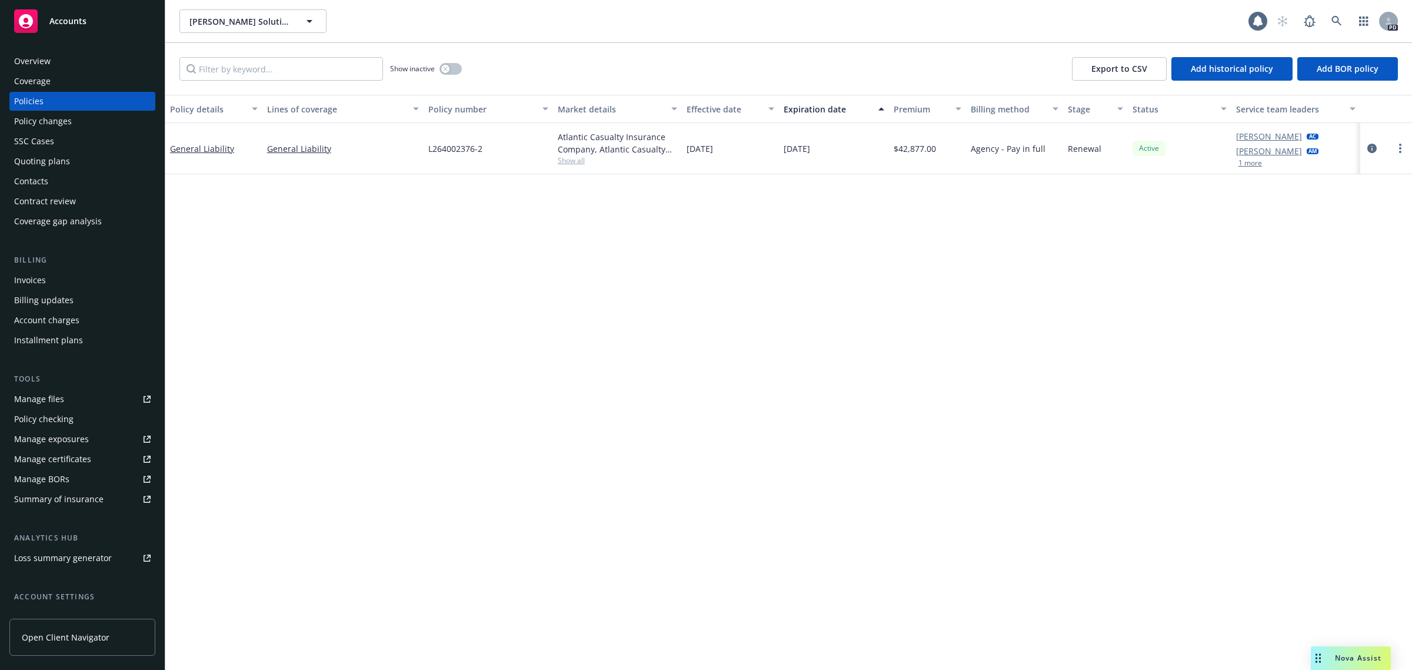 This screenshot has height=670, width=1412. Describe the element at coordinates (922, 109) in the screenshot. I see `div: Premium` at that location.